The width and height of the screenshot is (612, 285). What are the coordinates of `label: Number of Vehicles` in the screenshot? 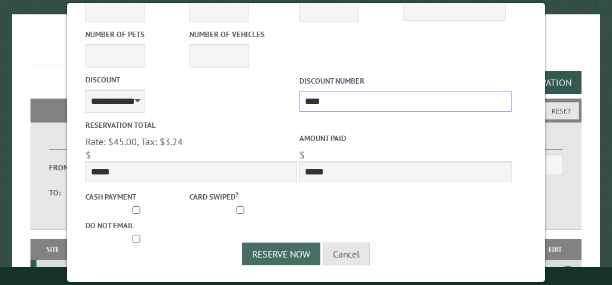 It's located at (240, 34).